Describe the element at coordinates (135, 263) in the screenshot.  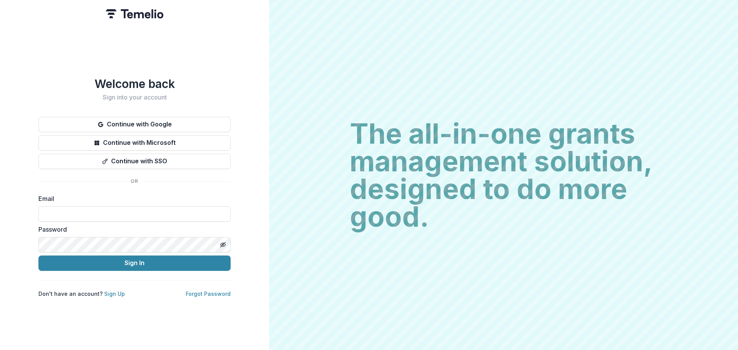
I see `button: Sign In` at that location.